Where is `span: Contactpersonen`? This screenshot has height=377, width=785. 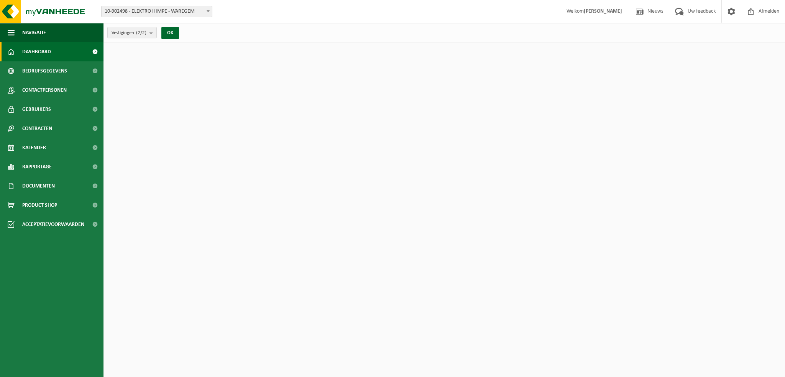
span: Contactpersonen is located at coordinates (44, 90).